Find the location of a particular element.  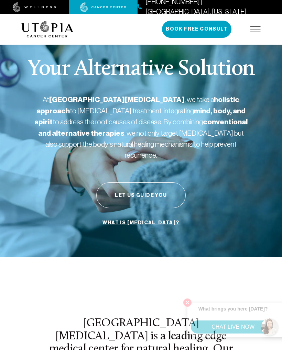

button: Let Us Guide You is located at coordinates (141, 195).